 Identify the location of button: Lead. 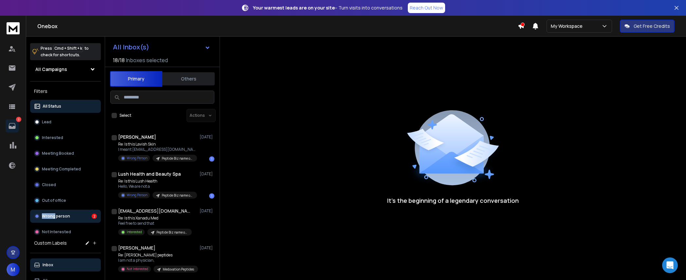
(65, 122).